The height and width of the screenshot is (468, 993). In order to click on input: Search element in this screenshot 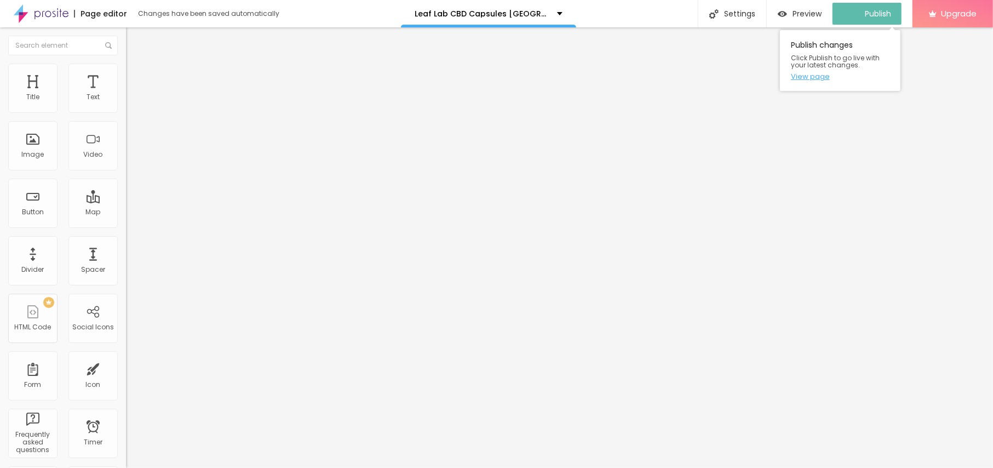, I will do `click(63, 45)`.